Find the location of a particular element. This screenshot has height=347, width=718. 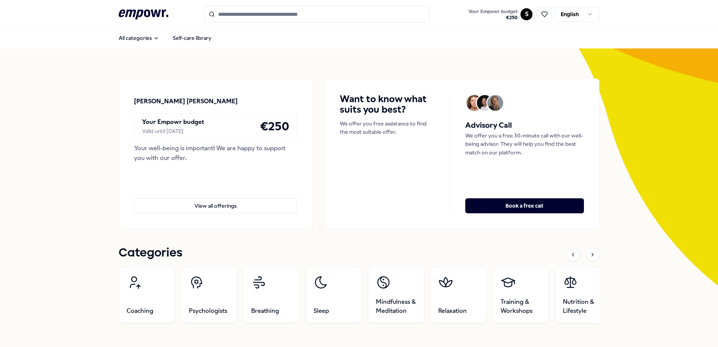

button: S is located at coordinates (526, 14).